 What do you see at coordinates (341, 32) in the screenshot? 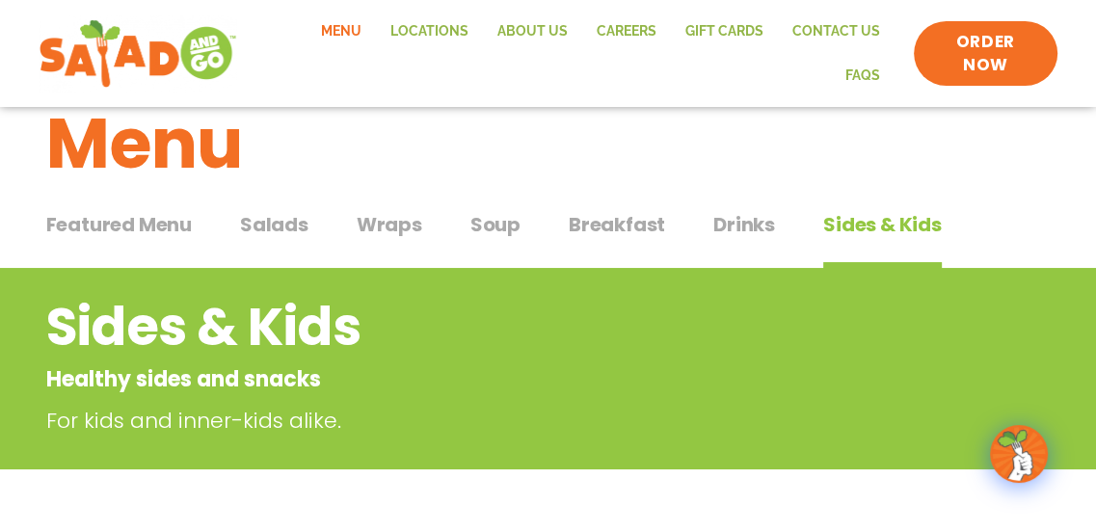
I see `a: Menu` at bounding box center [341, 32].